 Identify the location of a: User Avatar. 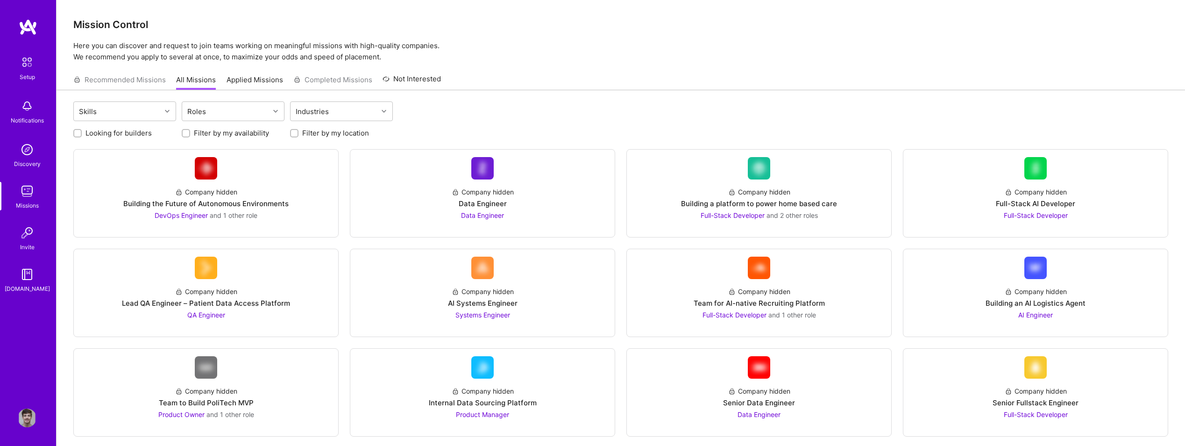
(27, 418).